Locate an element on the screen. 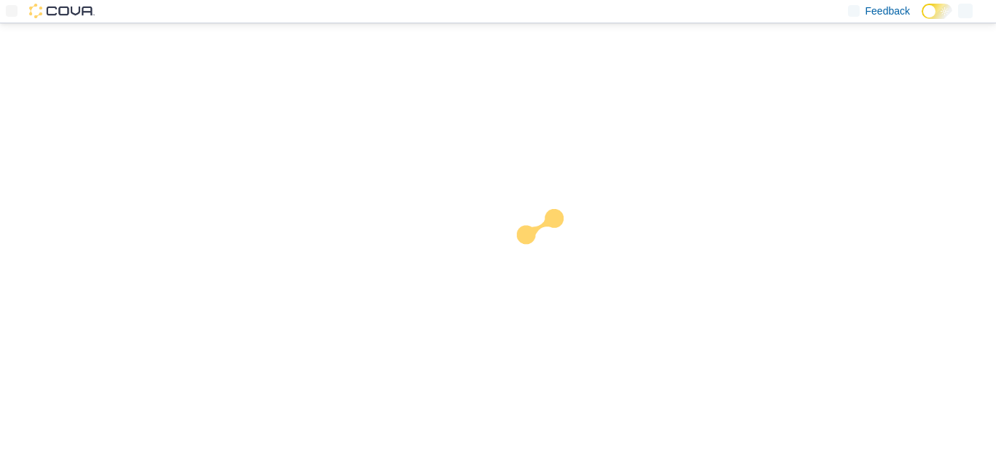 The image size is (996, 461). img: Cova is located at coordinates (62, 11).